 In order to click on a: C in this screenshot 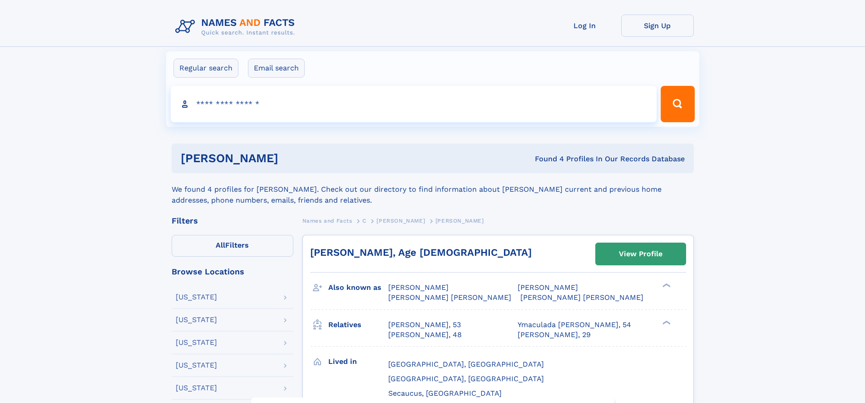, I will do `click(364, 220)`.